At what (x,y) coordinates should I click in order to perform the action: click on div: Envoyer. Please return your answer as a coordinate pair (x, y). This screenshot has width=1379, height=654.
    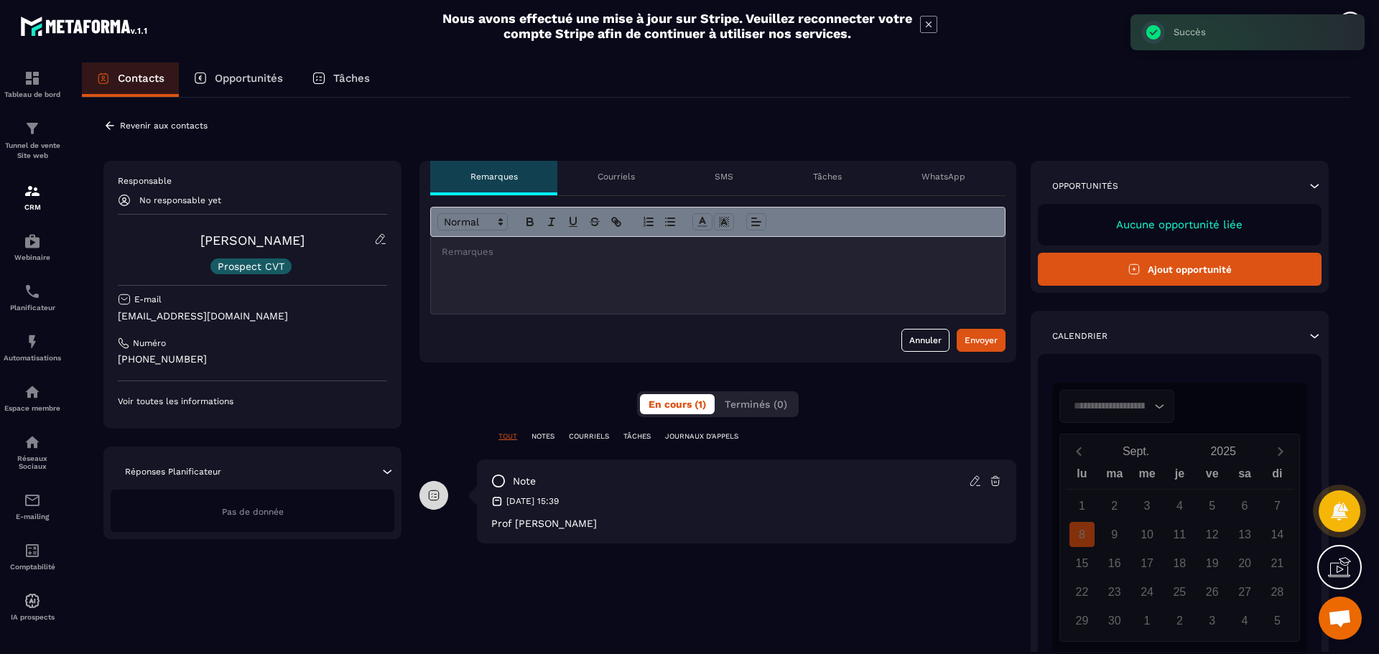
    Looking at the image, I should click on (981, 341).